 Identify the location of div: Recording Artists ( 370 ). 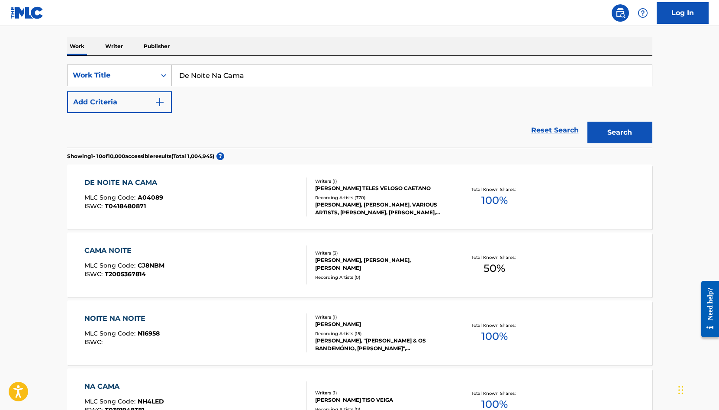
(381, 197).